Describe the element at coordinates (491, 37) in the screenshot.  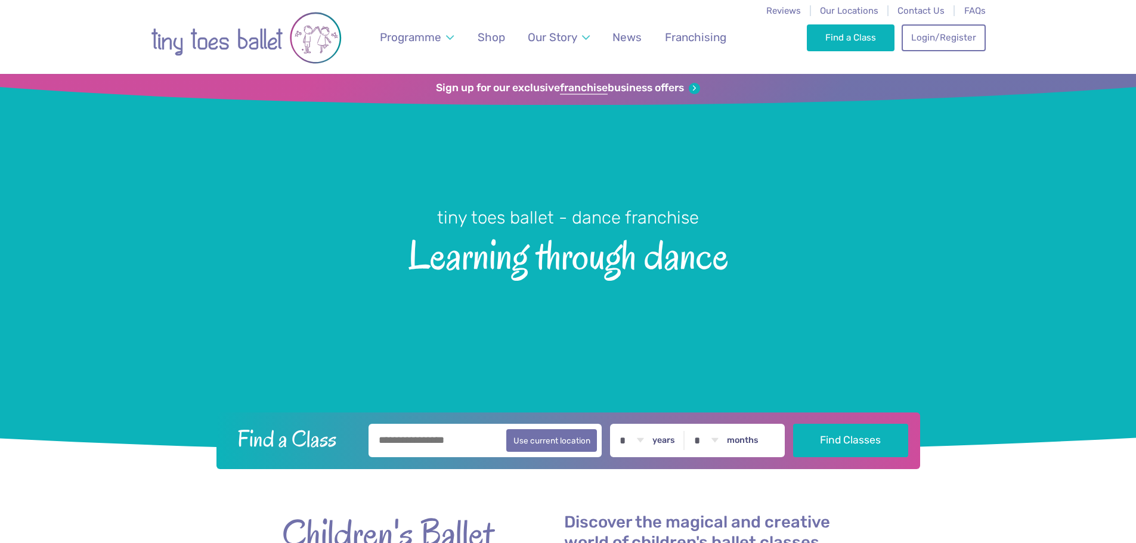
I see `span: Shop` at that location.